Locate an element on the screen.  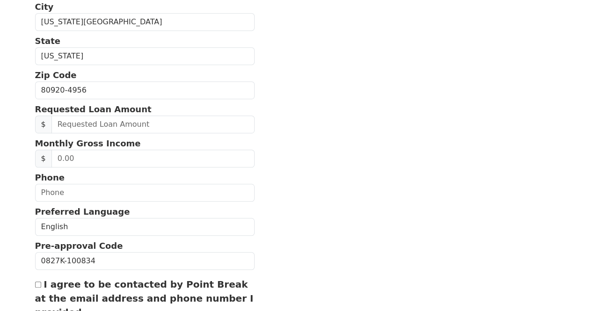
strong: Requested Loan Amount is located at coordinates (93, 109).